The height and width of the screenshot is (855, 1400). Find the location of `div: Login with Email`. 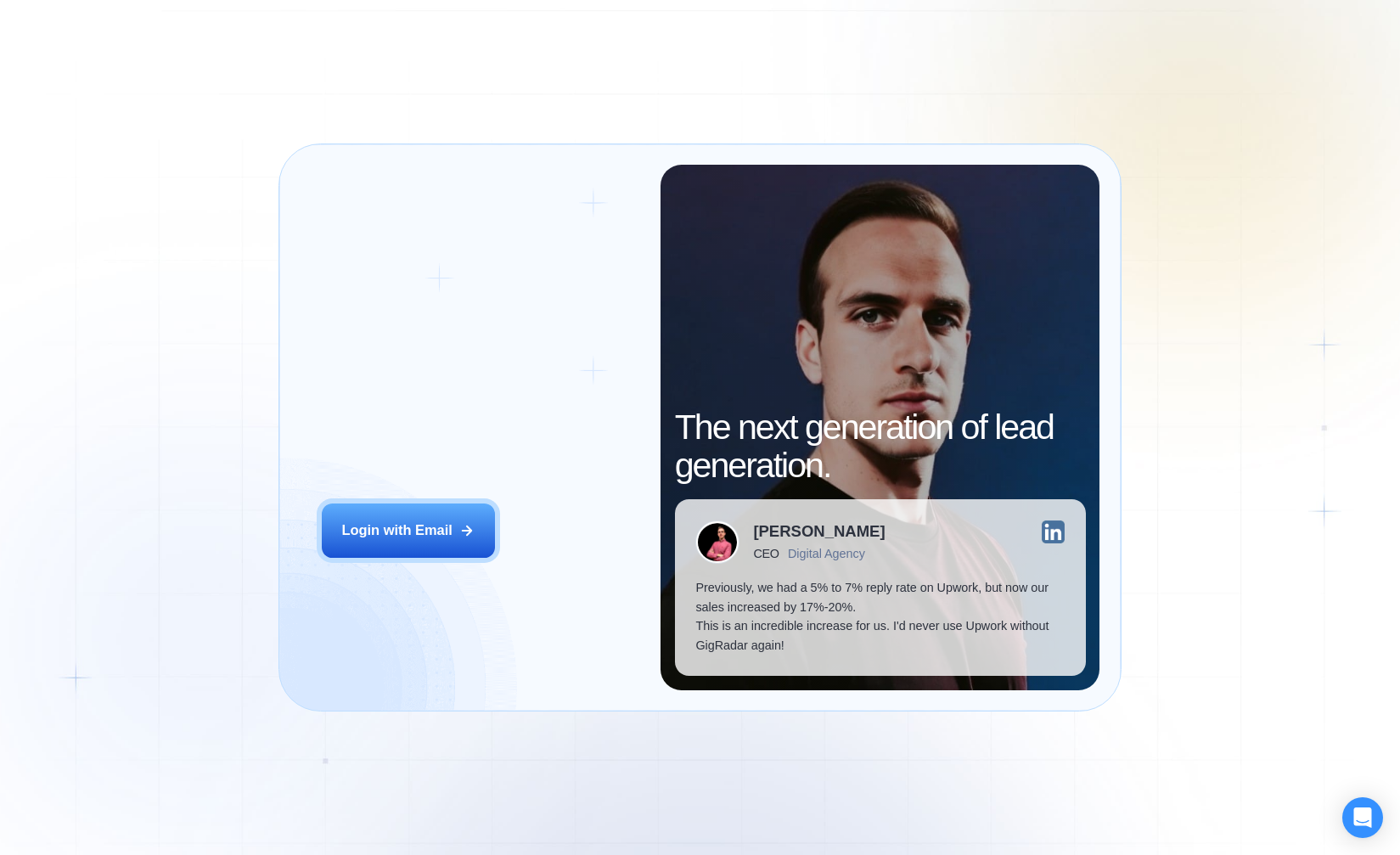

div: Login with Email is located at coordinates (396, 530).